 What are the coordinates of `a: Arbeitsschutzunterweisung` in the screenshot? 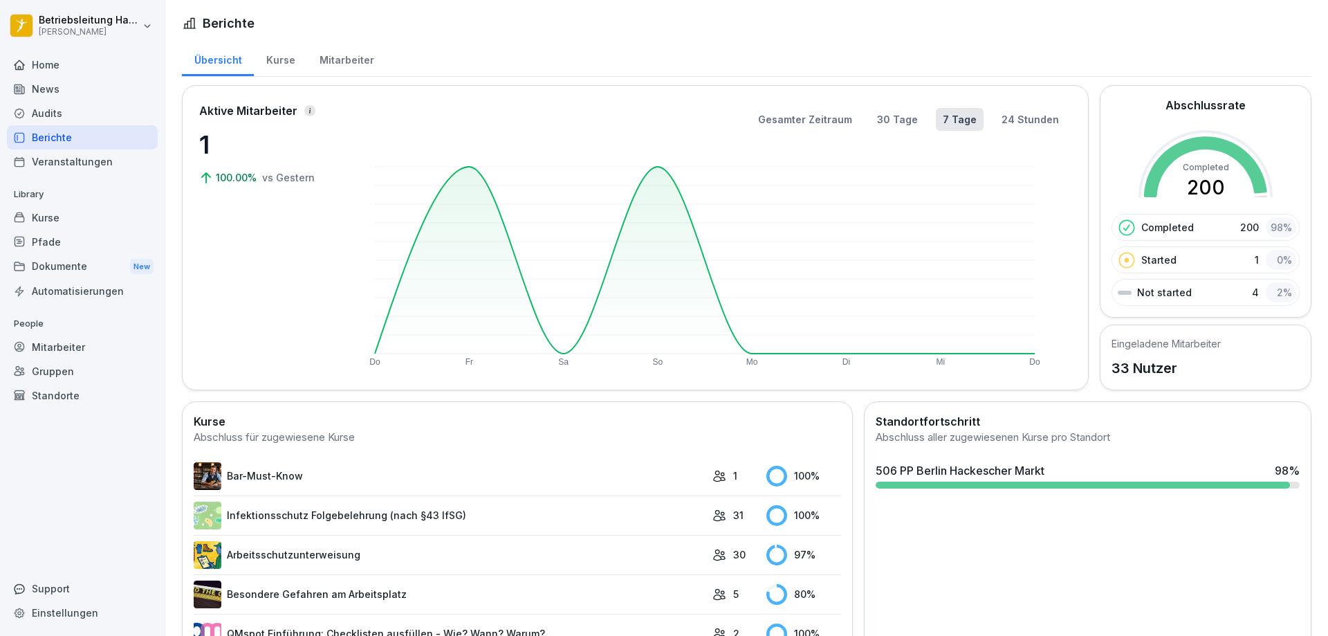 It's located at (450, 555).